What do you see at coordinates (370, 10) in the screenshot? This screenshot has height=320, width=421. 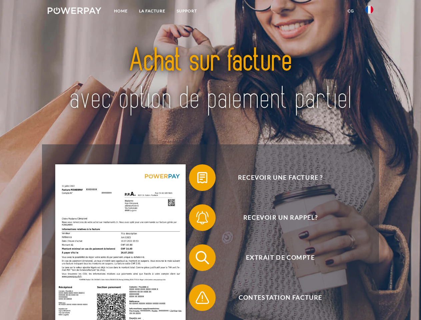 I see `img: fr` at bounding box center [370, 10].